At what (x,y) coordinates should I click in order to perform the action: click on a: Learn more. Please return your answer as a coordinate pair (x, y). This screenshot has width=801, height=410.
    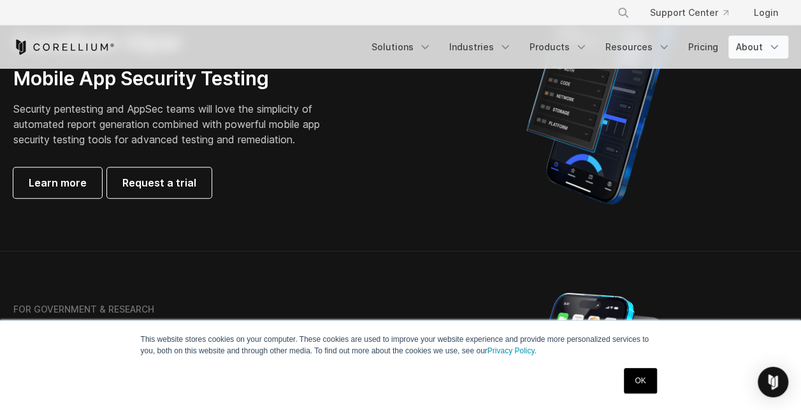
    Looking at the image, I should click on (57, 183).